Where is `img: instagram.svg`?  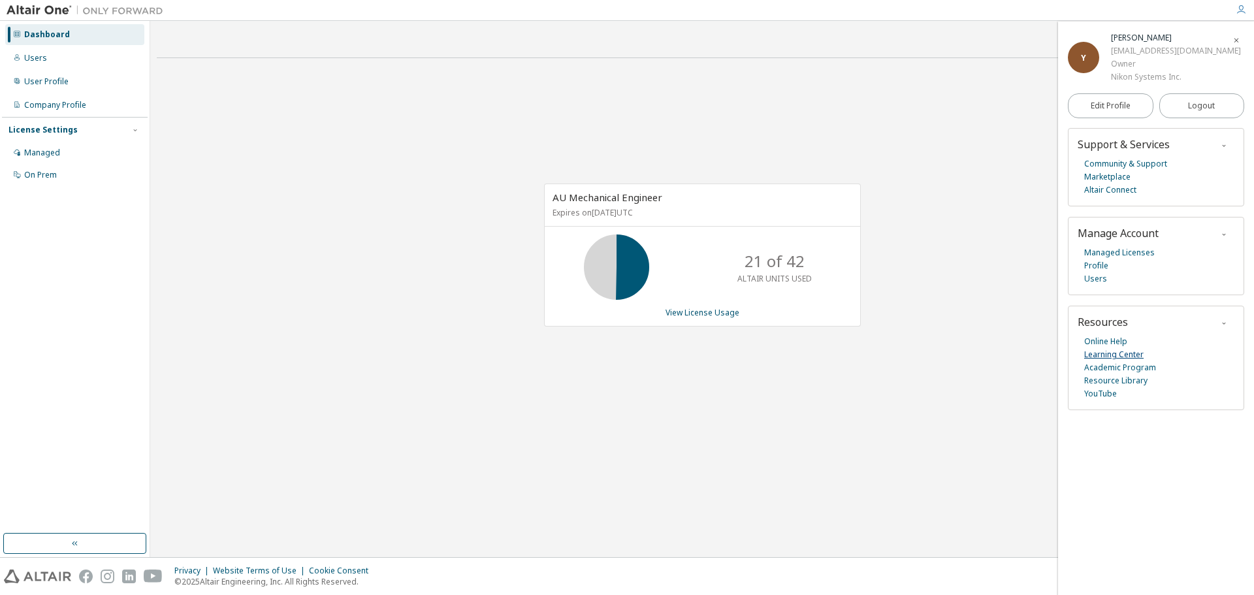 img: instagram.svg is located at coordinates (107, 576).